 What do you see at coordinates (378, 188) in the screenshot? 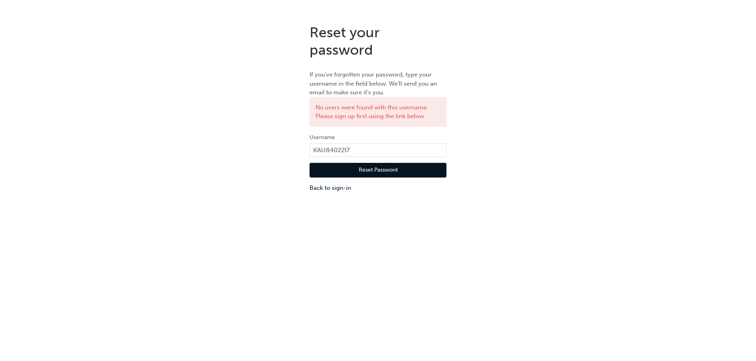
I see `a: Back to sign-in` at bounding box center [378, 188].